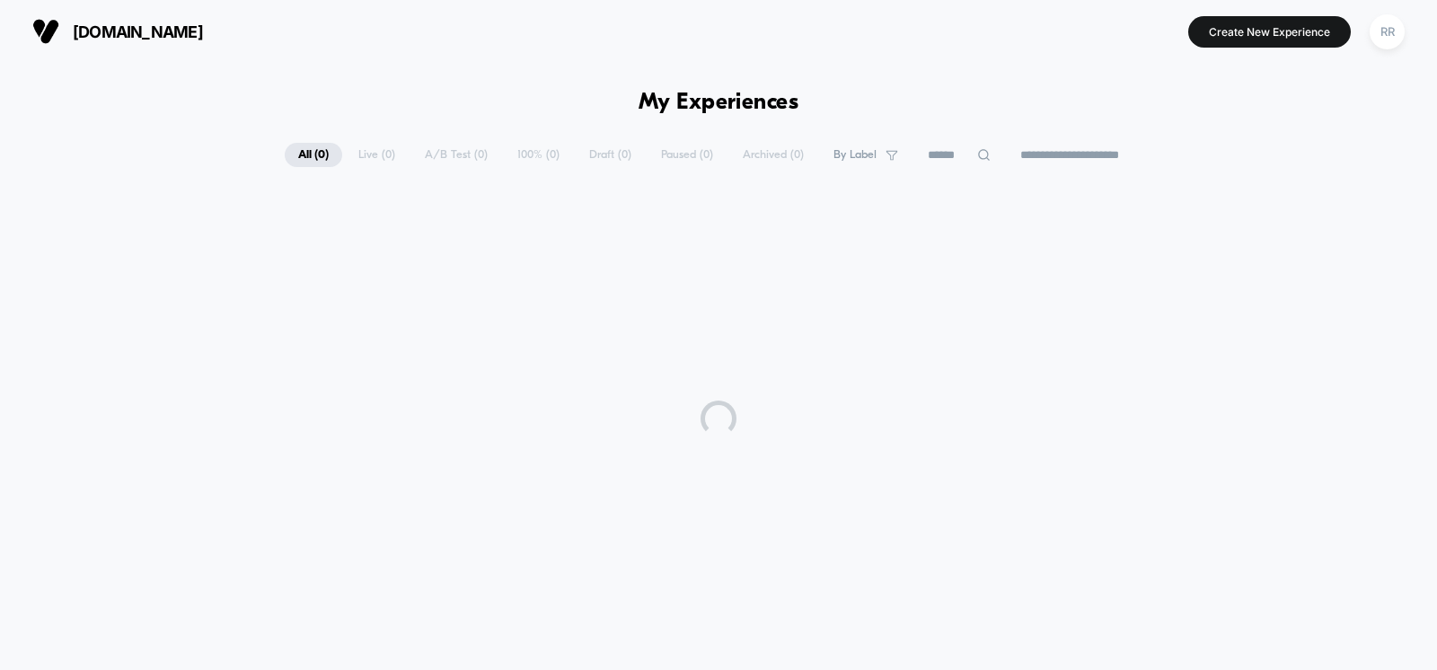  Describe the element at coordinates (1269, 31) in the screenshot. I see `button: Create New Experience` at that location.